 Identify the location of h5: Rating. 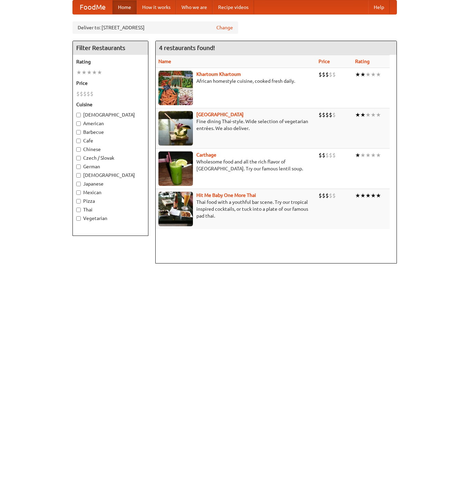
(110, 62).